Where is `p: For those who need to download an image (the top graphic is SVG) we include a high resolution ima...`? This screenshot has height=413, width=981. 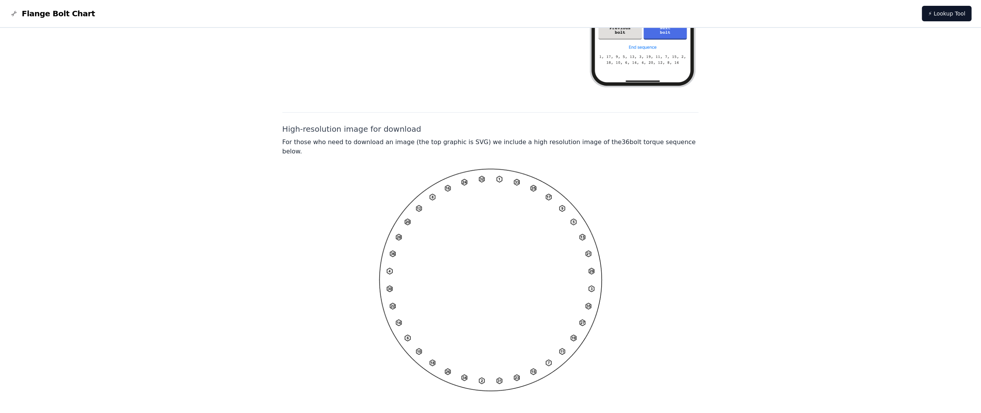
p: For those who need to download an image (the top graphic is SVG) we include a high resolution ima... is located at coordinates (490, 147).